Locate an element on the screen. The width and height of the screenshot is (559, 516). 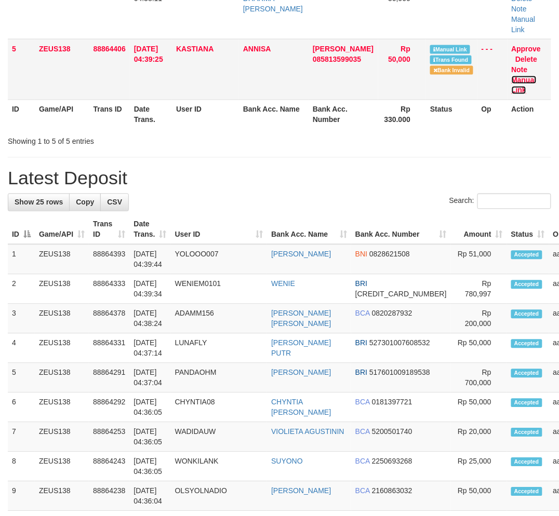
td: 88864378 is located at coordinates (109, 319).